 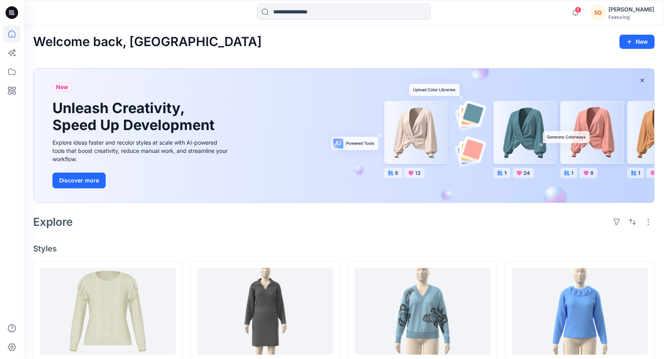 I want to click on a: Style-19, so click(x=422, y=311).